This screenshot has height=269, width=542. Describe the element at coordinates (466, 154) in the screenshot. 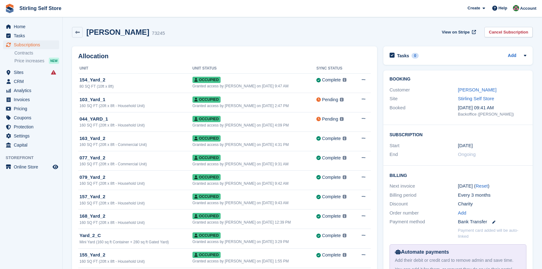

I see `span: Ongoing` at that location.